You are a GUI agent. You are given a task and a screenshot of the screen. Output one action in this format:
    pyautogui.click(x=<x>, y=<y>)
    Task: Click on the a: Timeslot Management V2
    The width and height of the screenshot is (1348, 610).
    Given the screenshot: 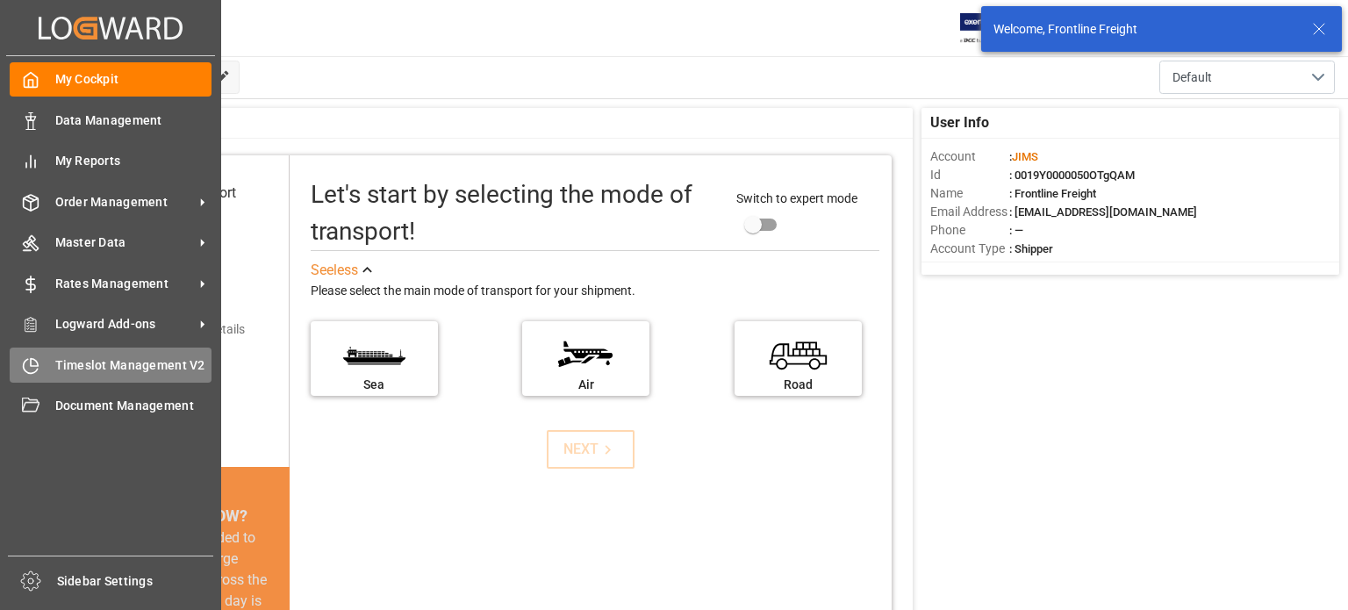 What is the action you would take?
    pyautogui.click(x=111, y=364)
    